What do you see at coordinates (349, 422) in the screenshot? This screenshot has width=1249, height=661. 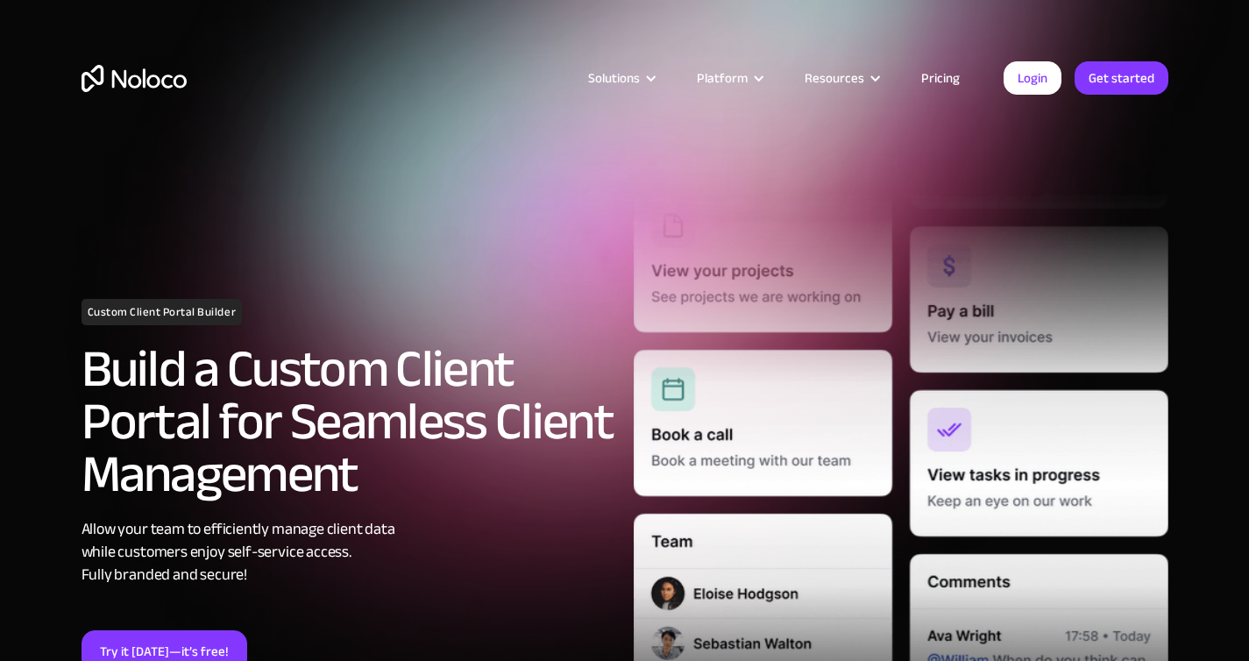 I see `h2: Build a Custom Client Portal for Seamless Client Management` at bounding box center [349, 422].